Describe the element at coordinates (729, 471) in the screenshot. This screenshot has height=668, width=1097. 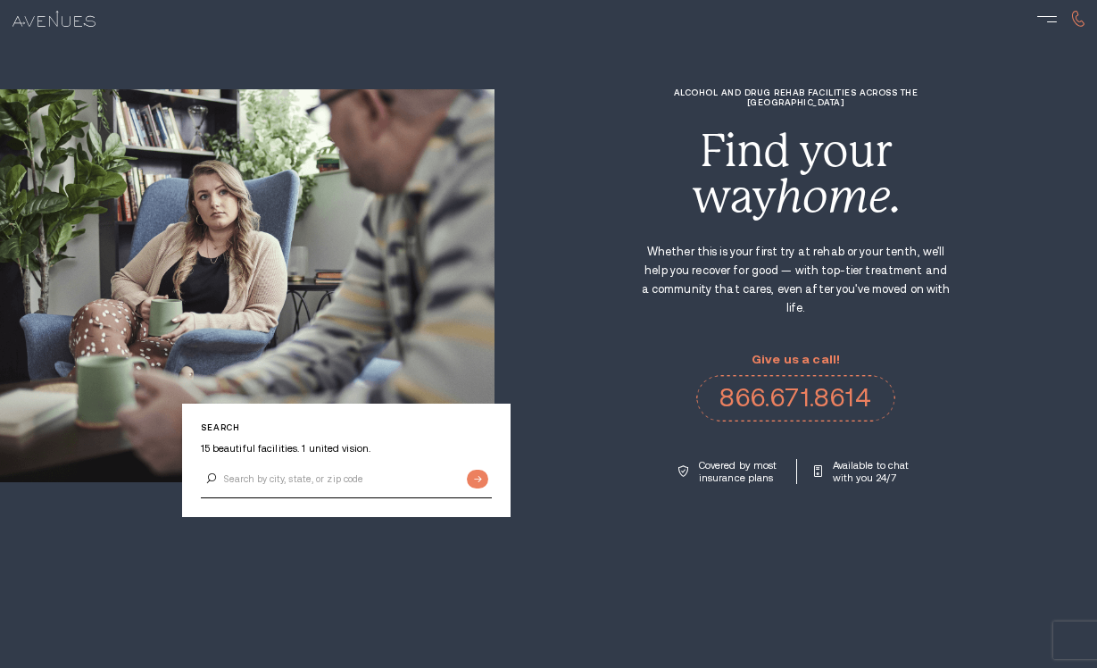
I see `a: Covered by most insurance plans` at that location.